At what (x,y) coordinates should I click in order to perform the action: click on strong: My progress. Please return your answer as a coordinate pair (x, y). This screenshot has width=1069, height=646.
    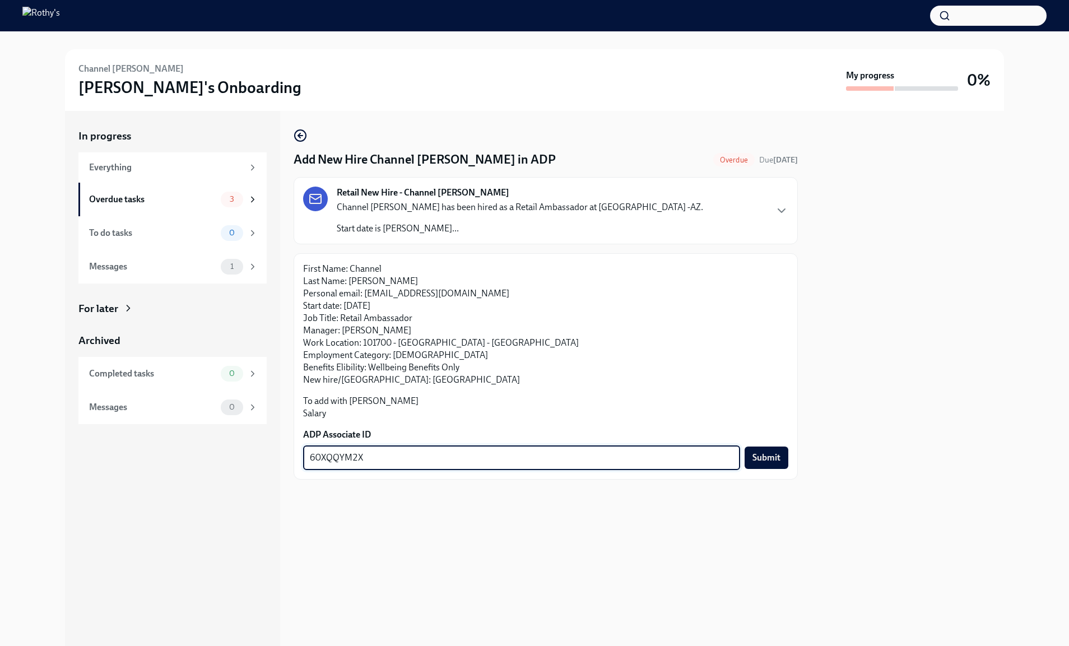
    Looking at the image, I should click on (870, 76).